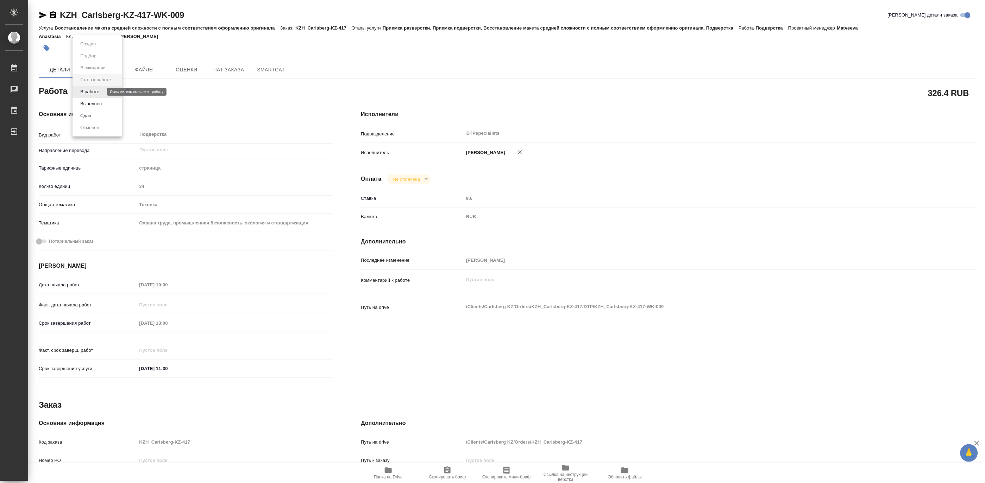  I want to click on button: Выполнен, so click(91, 104).